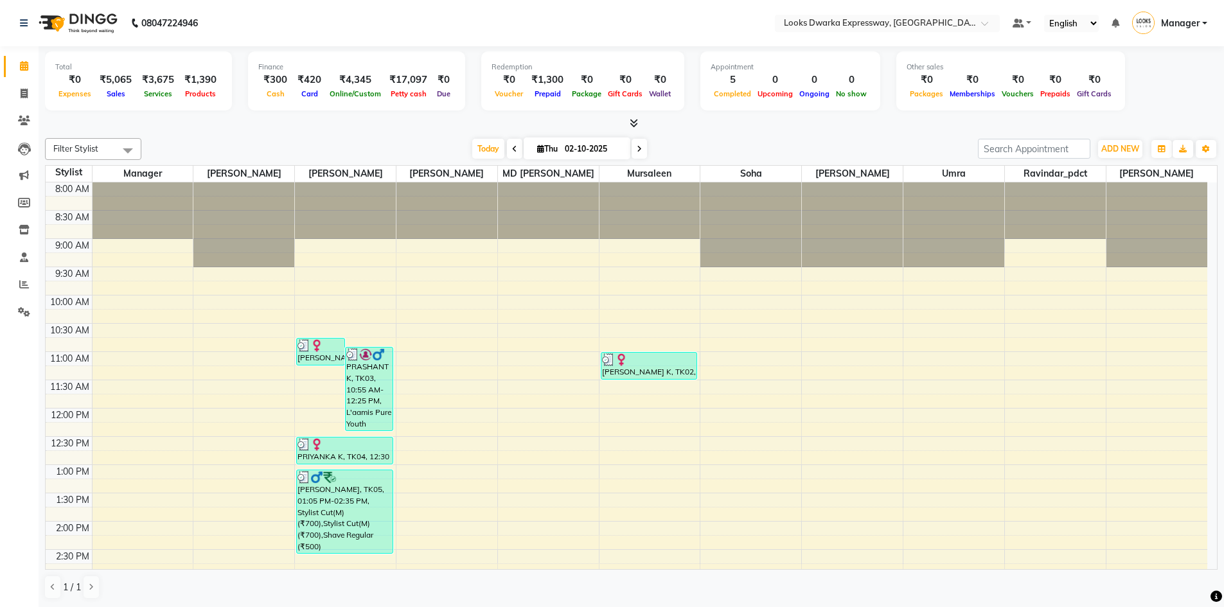 The image size is (1224, 607). What do you see at coordinates (69, 387) in the screenshot?
I see `div: 11:30 AM` at bounding box center [69, 387].